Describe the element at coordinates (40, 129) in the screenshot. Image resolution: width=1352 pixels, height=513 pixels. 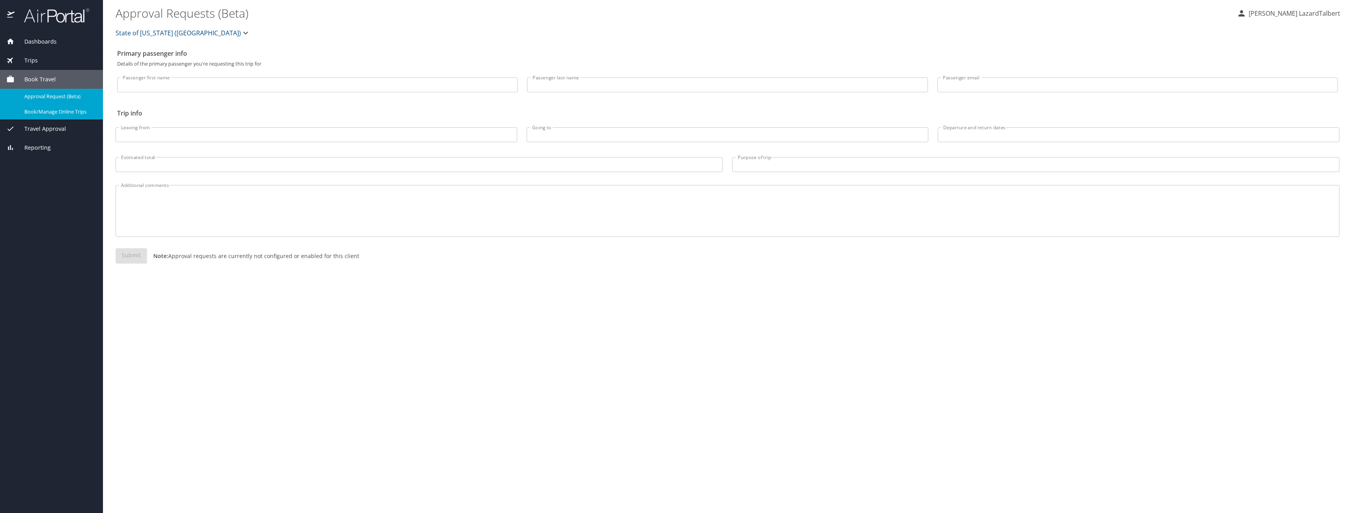
I see `span: Travel Approval` at that location.